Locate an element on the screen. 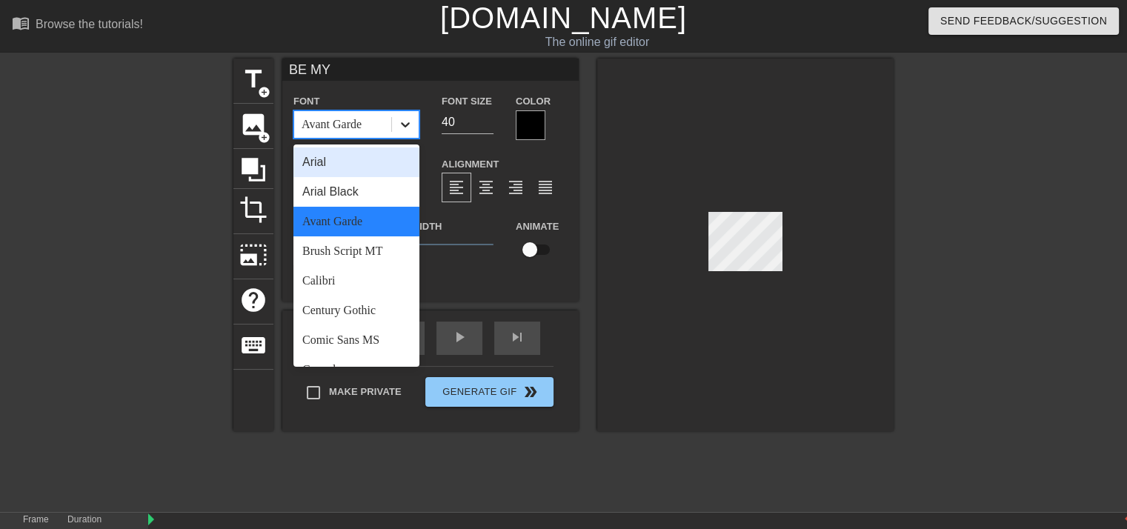  button: Send Feedback/Suggestion is located at coordinates (1023, 21).